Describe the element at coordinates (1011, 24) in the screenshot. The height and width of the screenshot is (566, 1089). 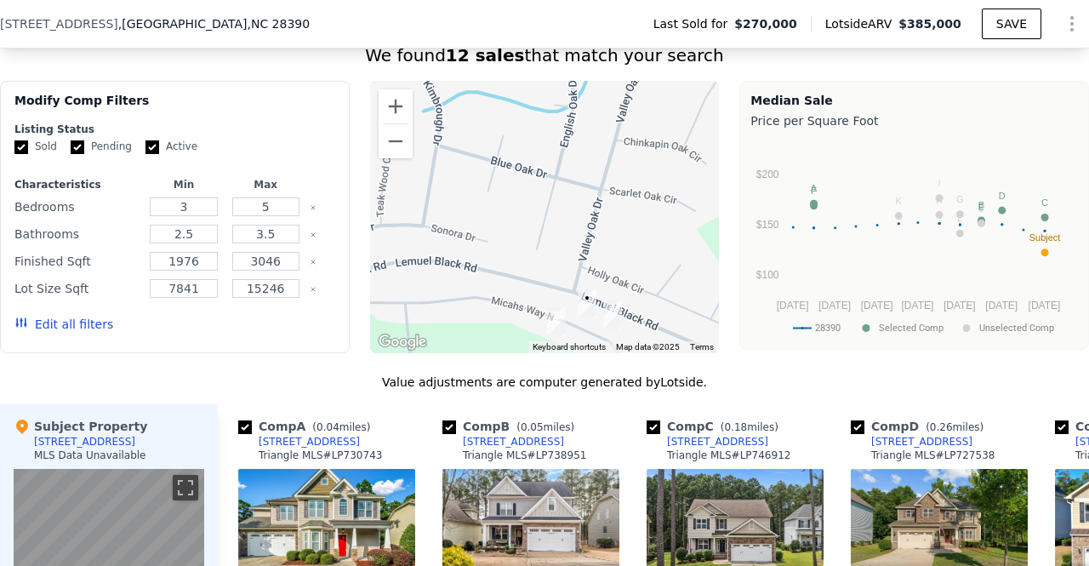
I see `button: SAVE` at that location.